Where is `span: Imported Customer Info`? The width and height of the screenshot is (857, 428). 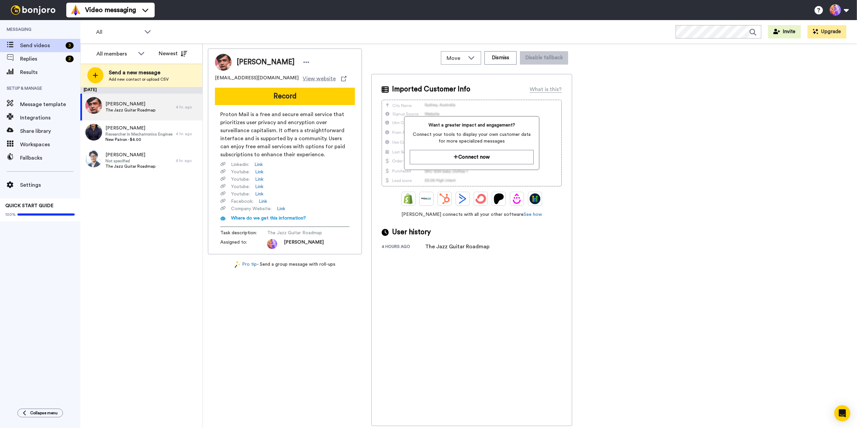
span: Imported Customer Info is located at coordinates (431, 89).